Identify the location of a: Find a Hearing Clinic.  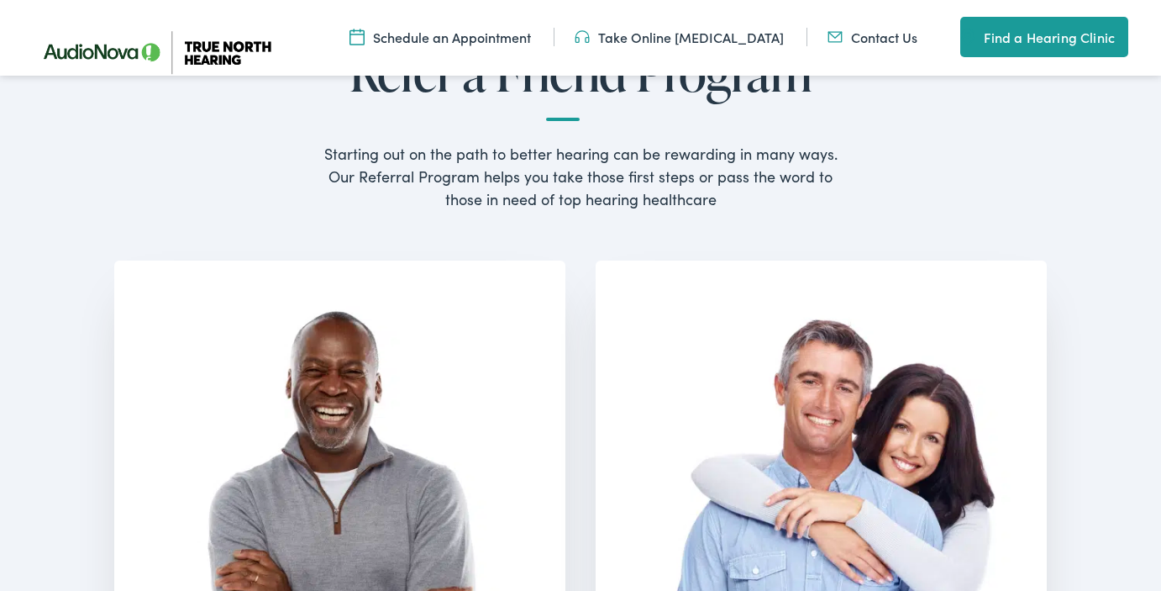
(1044, 37).